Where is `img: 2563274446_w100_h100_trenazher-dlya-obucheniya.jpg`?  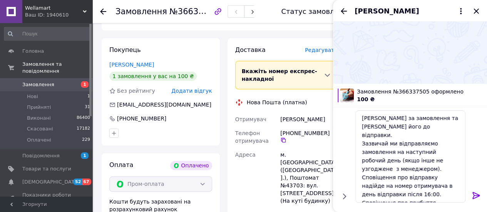 img: 2563274446_w100_h100_trenazher-dlya-obucheniya.jpg is located at coordinates (347, 96).